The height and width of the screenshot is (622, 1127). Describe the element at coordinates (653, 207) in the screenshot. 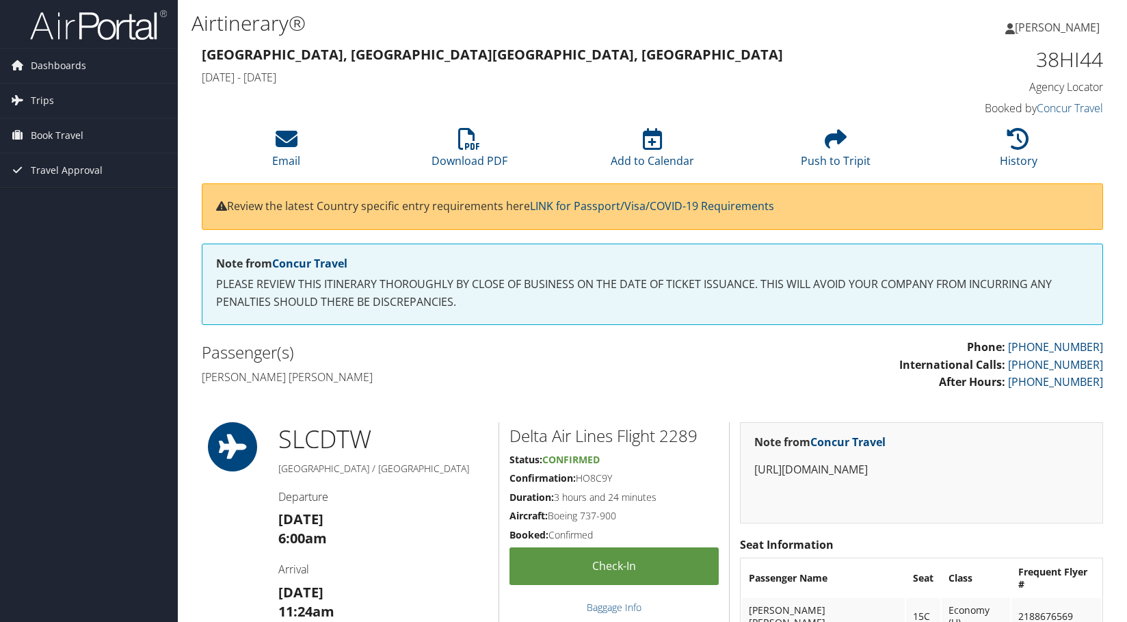

I see `p: Review the latest Country specific entry requirements here` at that location.